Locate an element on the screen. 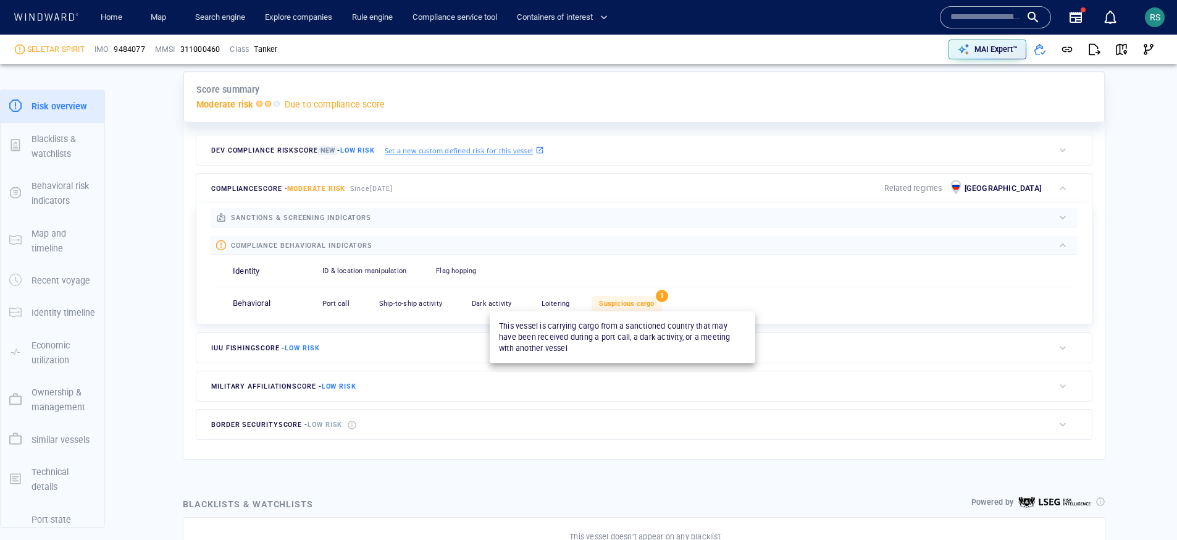 The image size is (1177, 540). p: Identity timeline is located at coordinates (63, 312).